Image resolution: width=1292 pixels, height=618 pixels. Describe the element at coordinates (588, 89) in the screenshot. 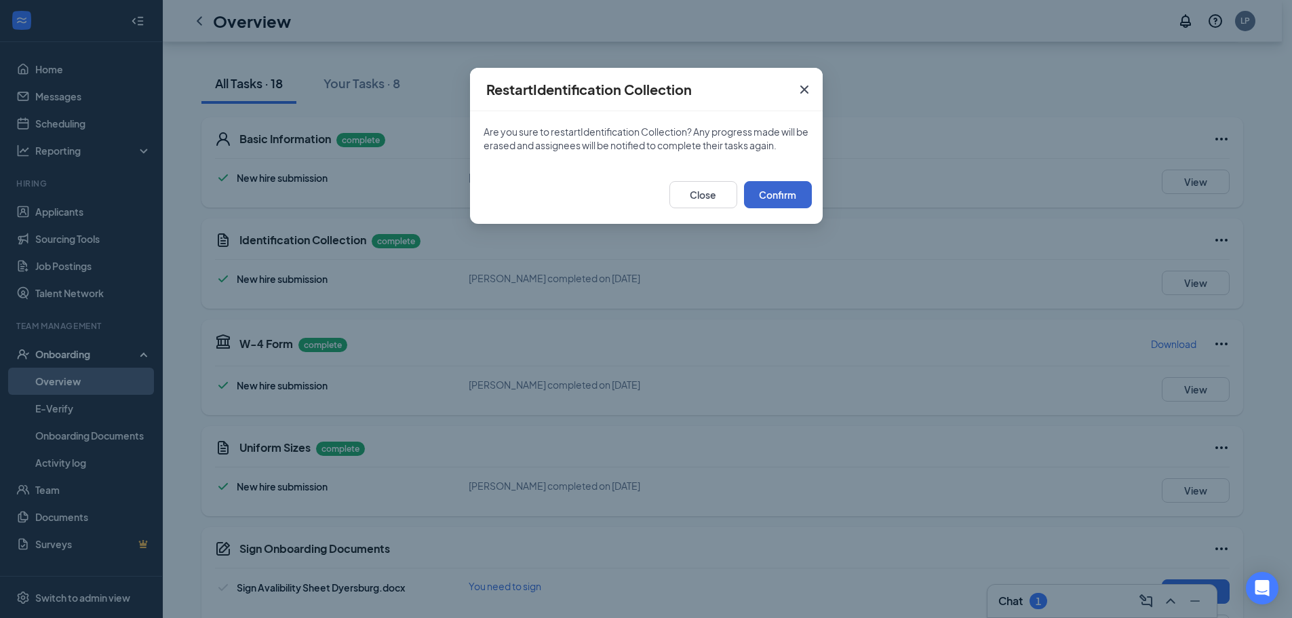

I see `h4: Restart Identification Collection` at that location.